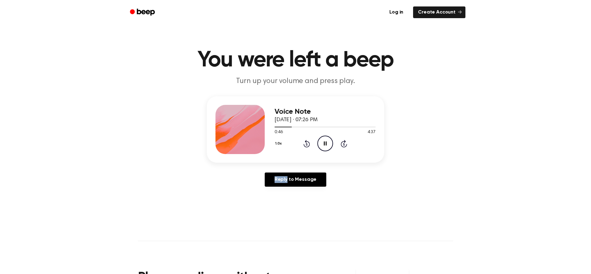  Describe the element at coordinates (279, 144) in the screenshot. I see `button: 1.0x` at that location.